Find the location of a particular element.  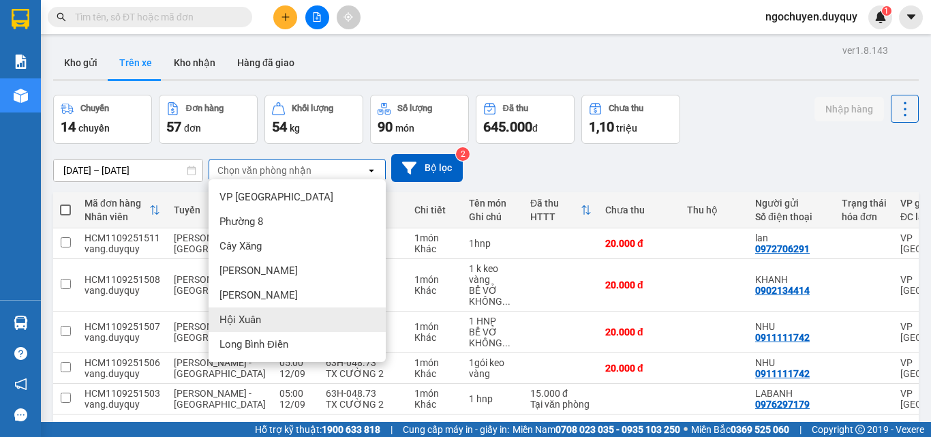

span: 1 is located at coordinates (886, 11).